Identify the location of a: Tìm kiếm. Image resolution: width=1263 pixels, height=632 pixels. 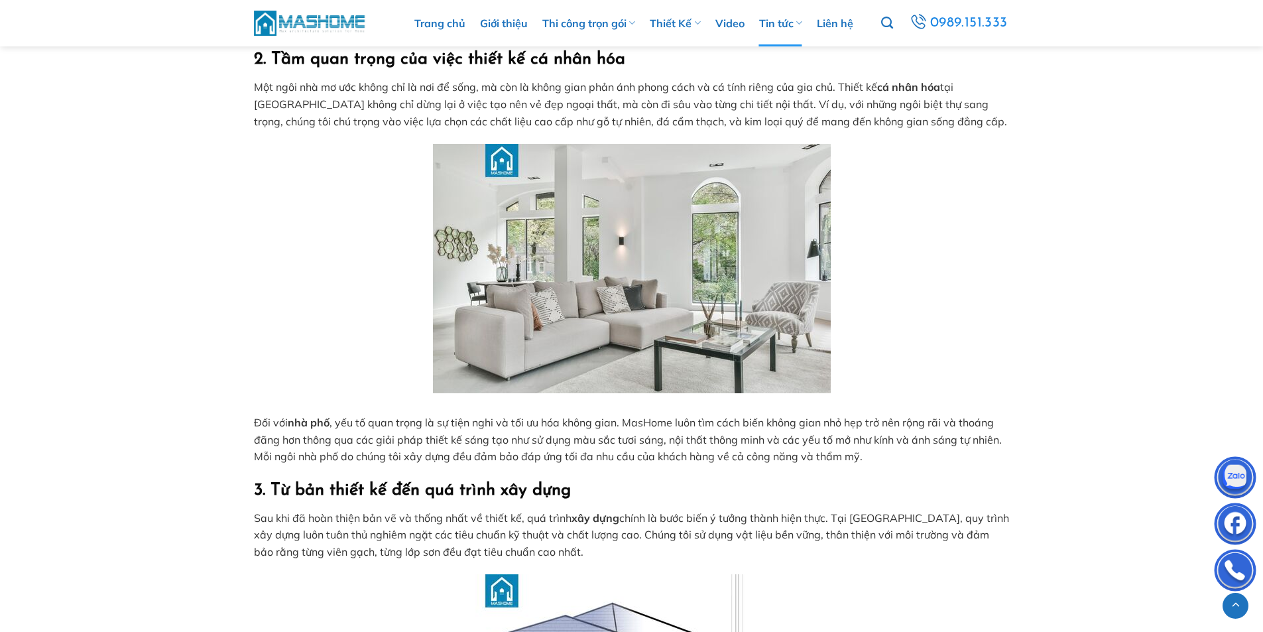
(887, 23).